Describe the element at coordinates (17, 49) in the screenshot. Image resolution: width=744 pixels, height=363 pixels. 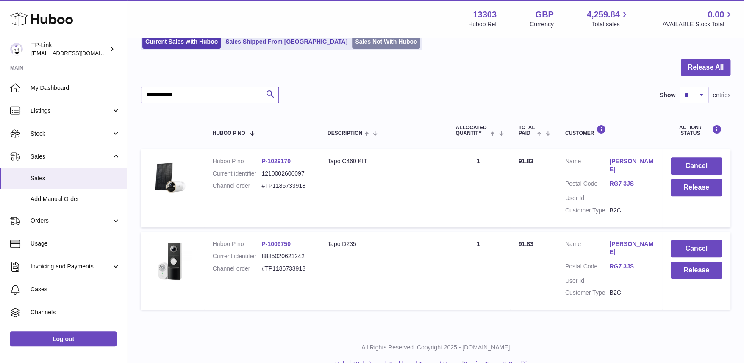
I see `img: gaby.chen@tp-link.com` at that location.